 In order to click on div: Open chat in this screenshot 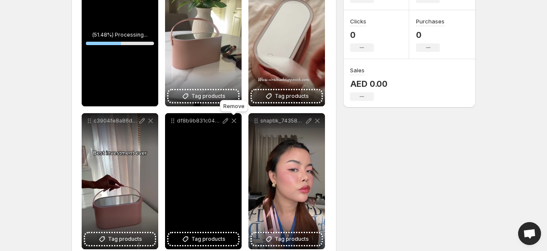, I will do `click(529, 233)`.